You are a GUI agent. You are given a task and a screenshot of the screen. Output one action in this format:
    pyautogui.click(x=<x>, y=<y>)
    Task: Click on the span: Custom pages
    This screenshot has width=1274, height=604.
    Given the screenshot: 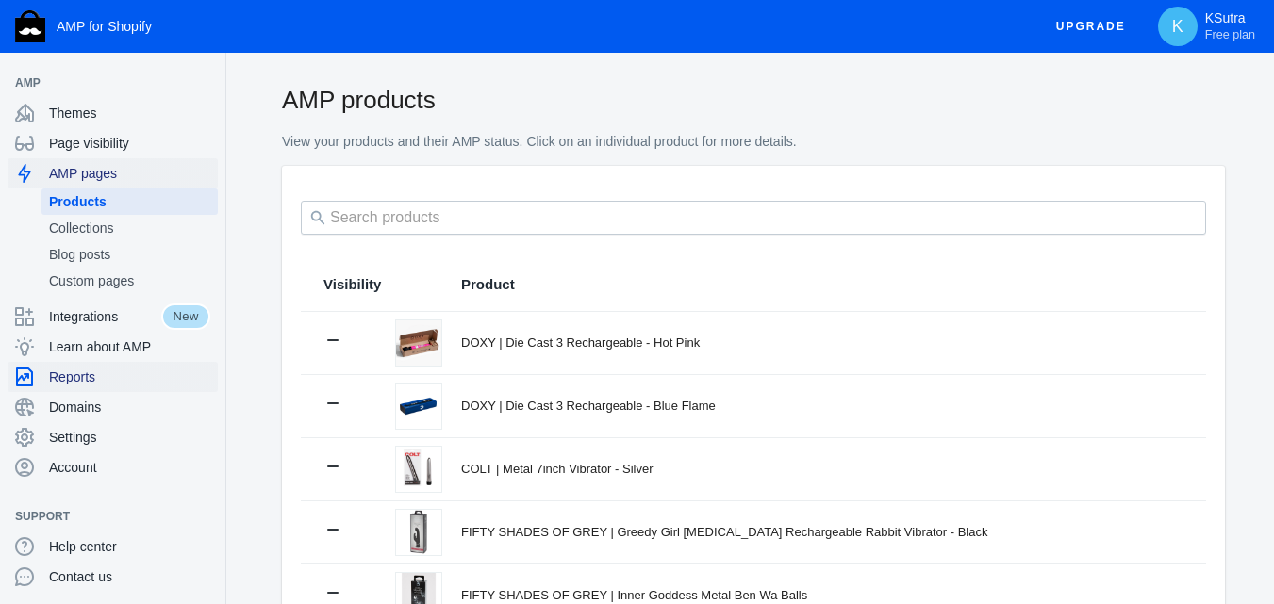 What is the action you would take?
    pyautogui.click(x=129, y=281)
    